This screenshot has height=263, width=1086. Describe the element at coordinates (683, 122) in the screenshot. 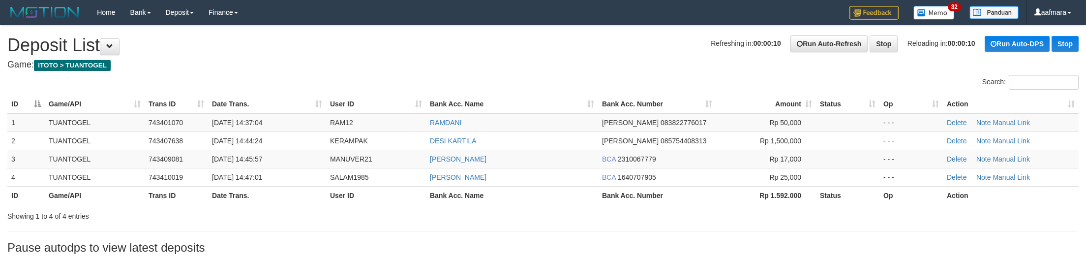

I see `span: Copy 083822776017 to clipboard` at that location.